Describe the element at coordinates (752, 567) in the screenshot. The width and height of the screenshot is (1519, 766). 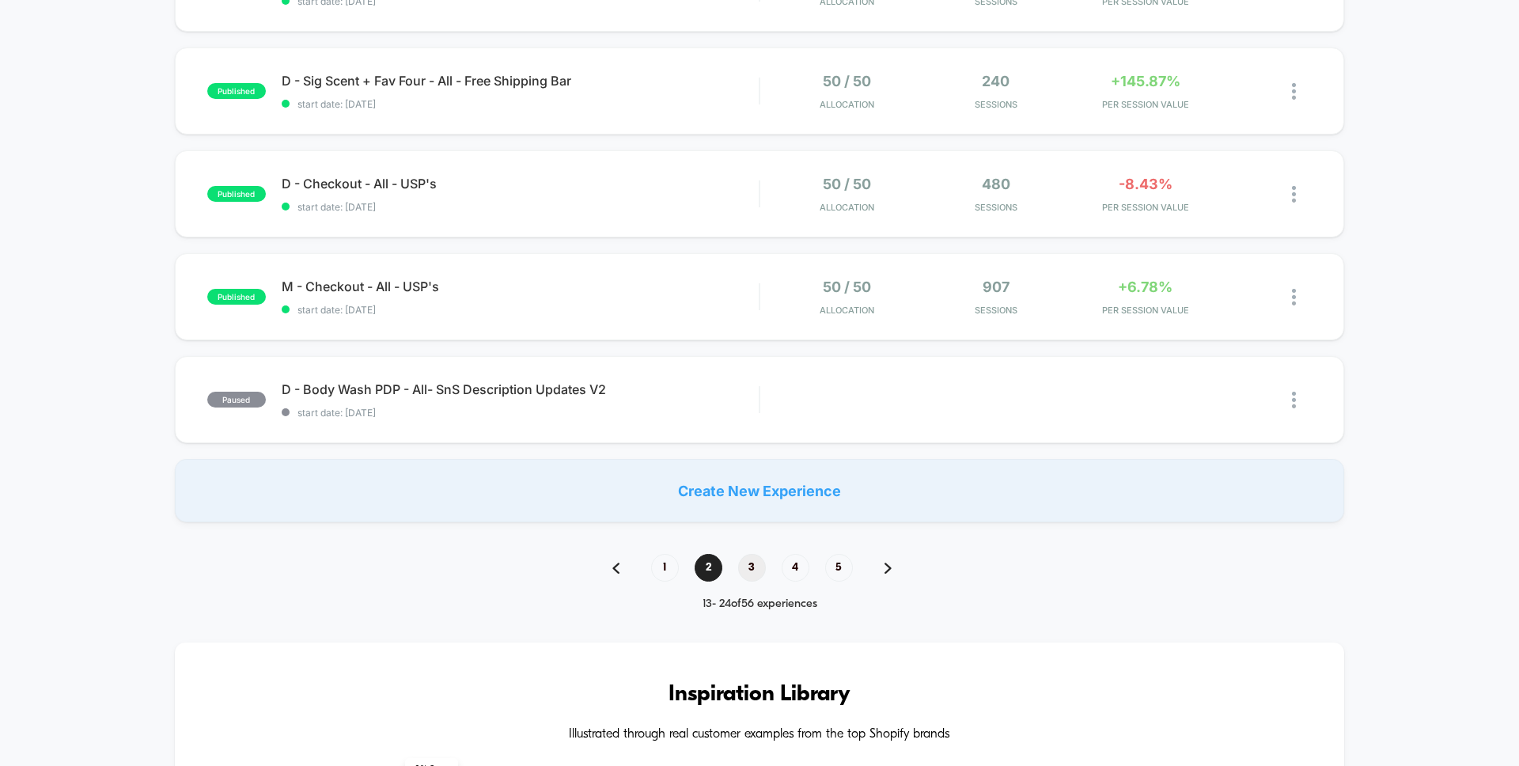
I see `span: 3` at that location.